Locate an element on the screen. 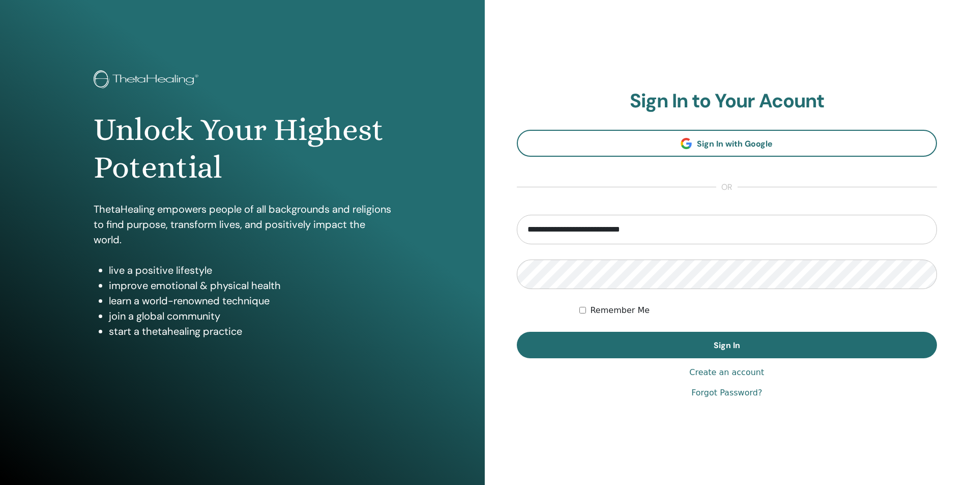 The width and height of the screenshot is (969, 485). p: ThetaHealing empowers people of all backgrounds and religions to find purpose, transform lives, a... is located at coordinates (242, 224).